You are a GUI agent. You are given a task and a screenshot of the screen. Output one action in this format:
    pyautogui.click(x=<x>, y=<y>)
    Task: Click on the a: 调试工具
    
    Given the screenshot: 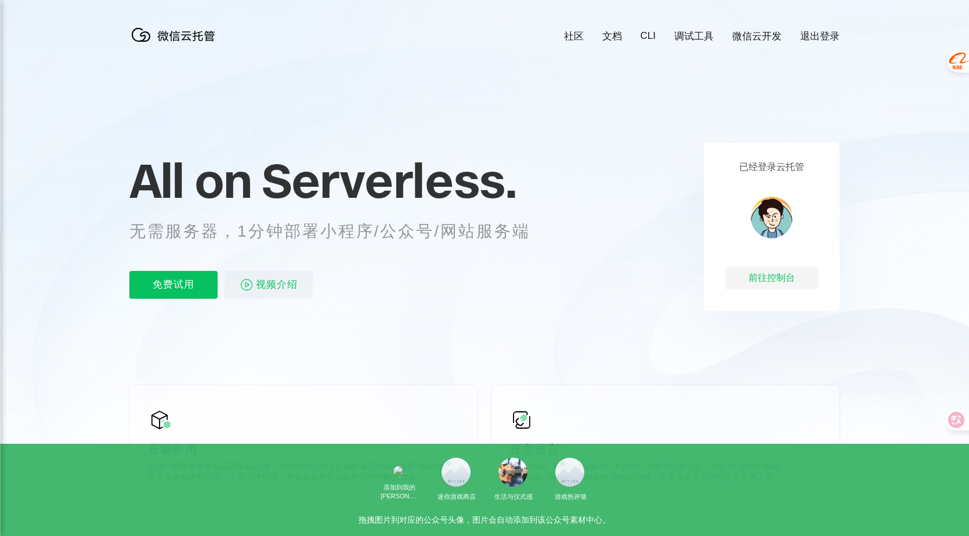 What is the action you would take?
    pyautogui.click(x=694, y=36)
    